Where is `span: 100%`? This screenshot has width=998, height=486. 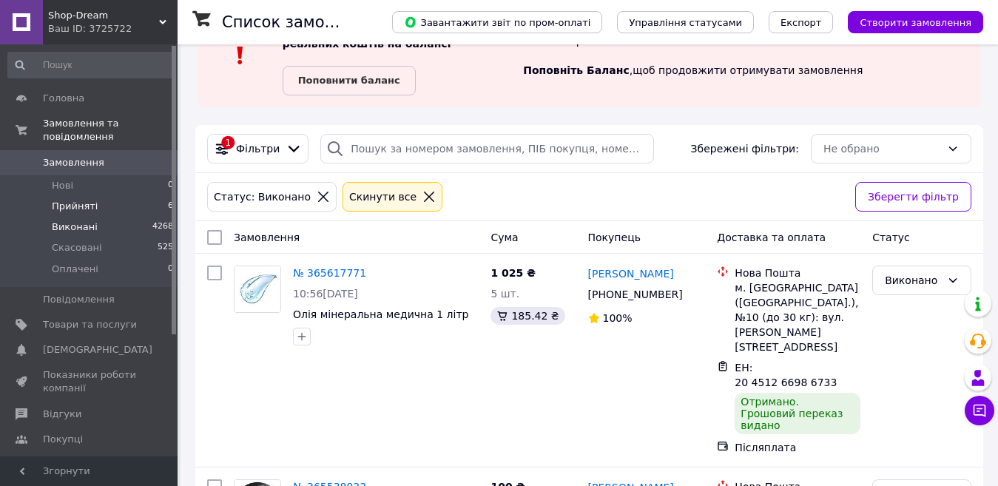 span: 100% is located at coordinates (618, 318).